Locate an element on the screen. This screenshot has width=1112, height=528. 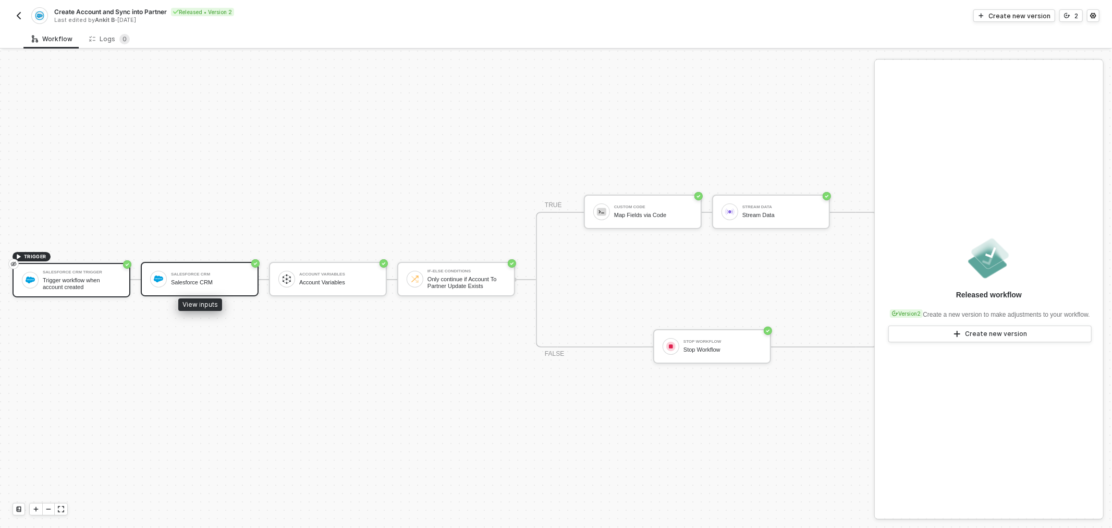
img: released.png is located at coordinates (989, 258).